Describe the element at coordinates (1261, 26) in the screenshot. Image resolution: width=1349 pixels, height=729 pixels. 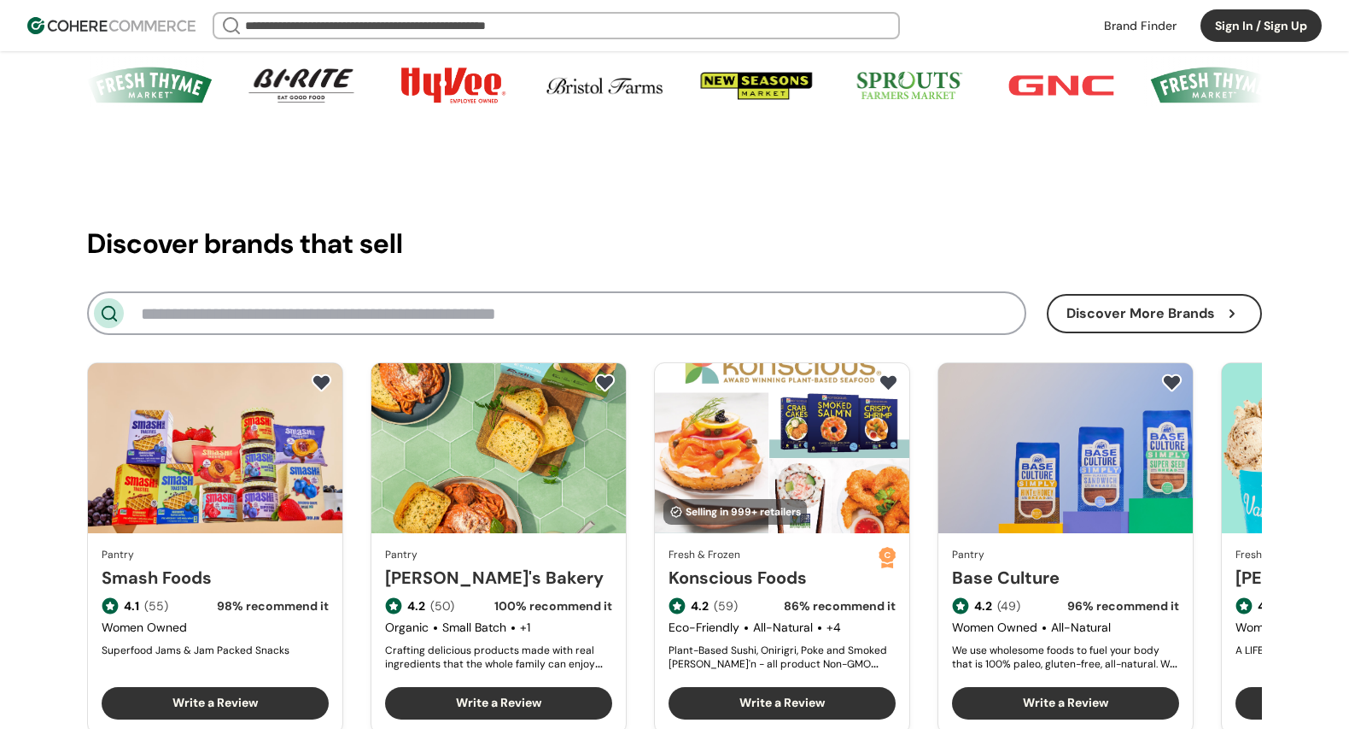
I see `button: Sign In / Sign Up` at that location.